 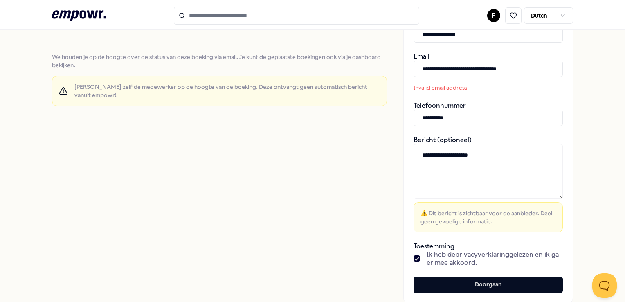 I want to click on button: Doorgaan, so click(x=488, y=285).